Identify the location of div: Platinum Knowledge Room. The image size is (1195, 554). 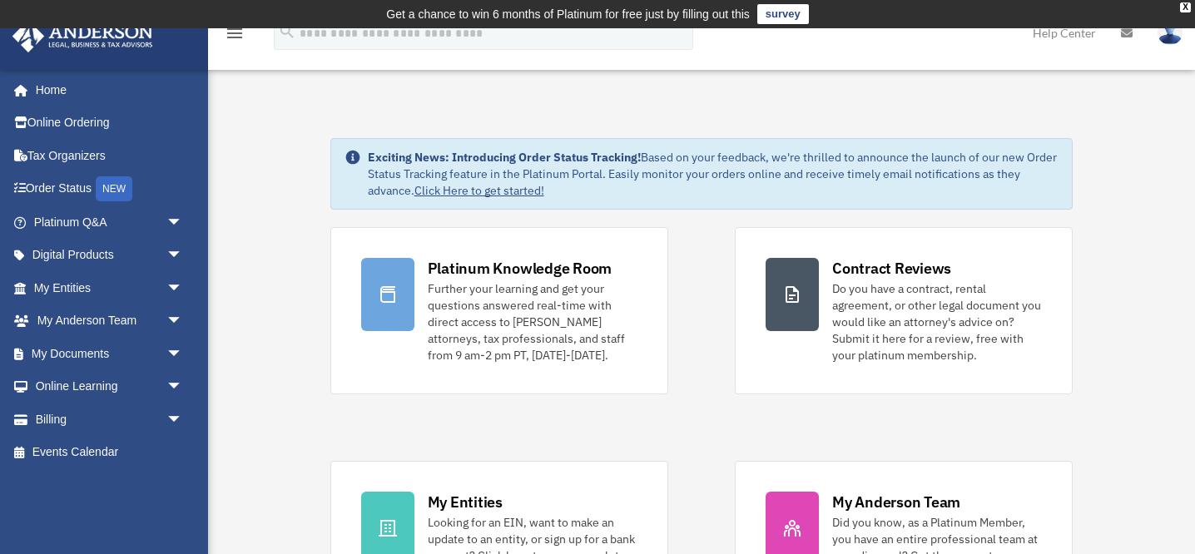
(520, 268).